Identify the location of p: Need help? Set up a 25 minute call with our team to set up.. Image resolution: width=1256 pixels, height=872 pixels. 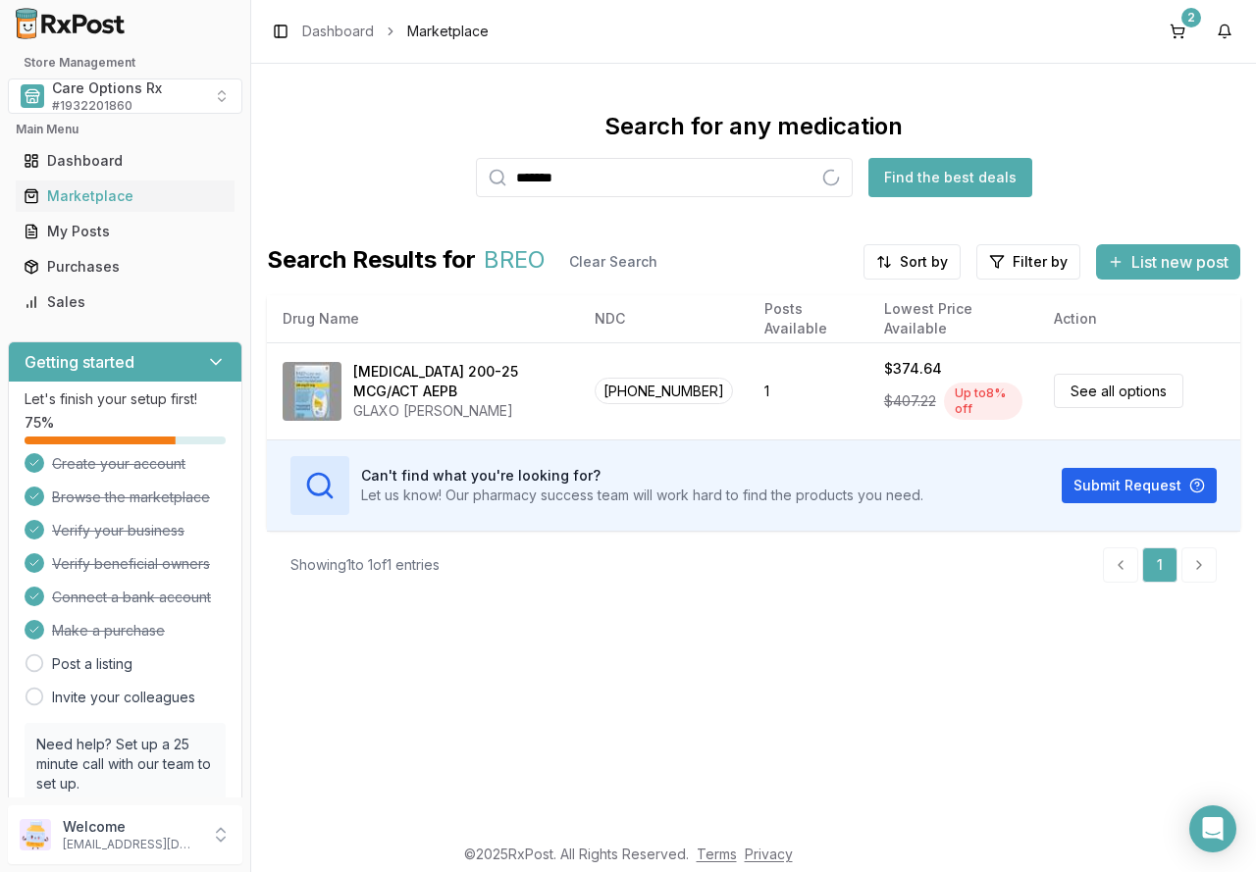
(125, 764).